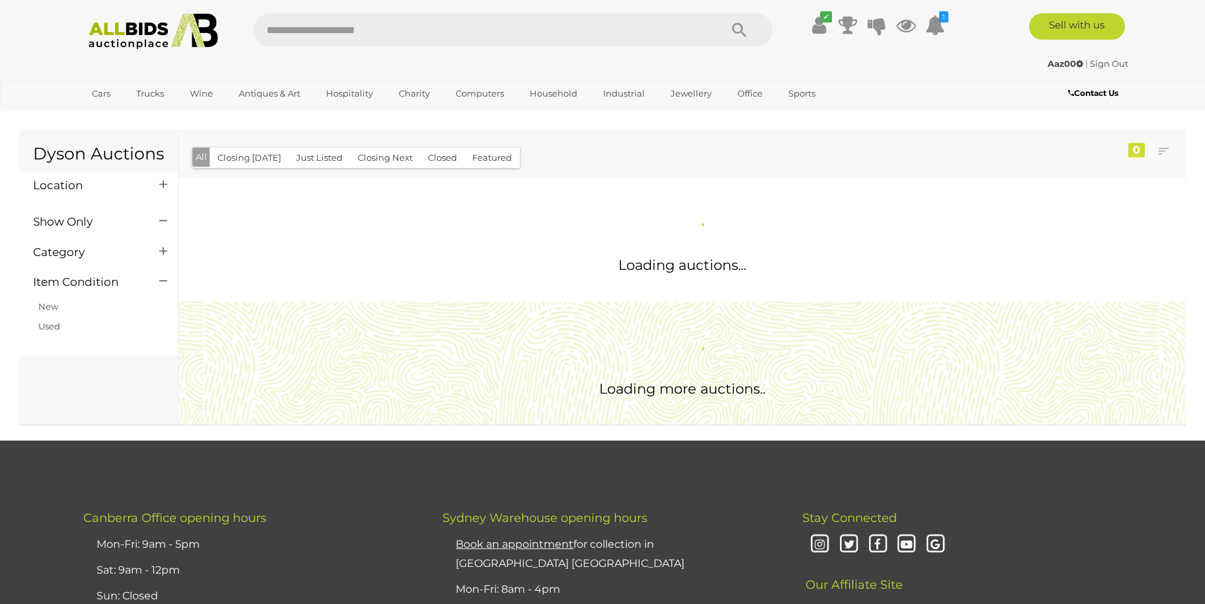 Image resolution: width=1205 pixels, height=604 pixels. What do you see at coordinates (480, 93) in the screenshot?
I see `a: Computers` at bounding box center [480, 93].